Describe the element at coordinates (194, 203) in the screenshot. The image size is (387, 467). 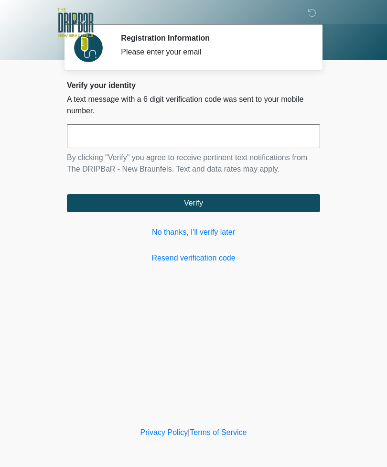
I see `button: Verify` at that location.